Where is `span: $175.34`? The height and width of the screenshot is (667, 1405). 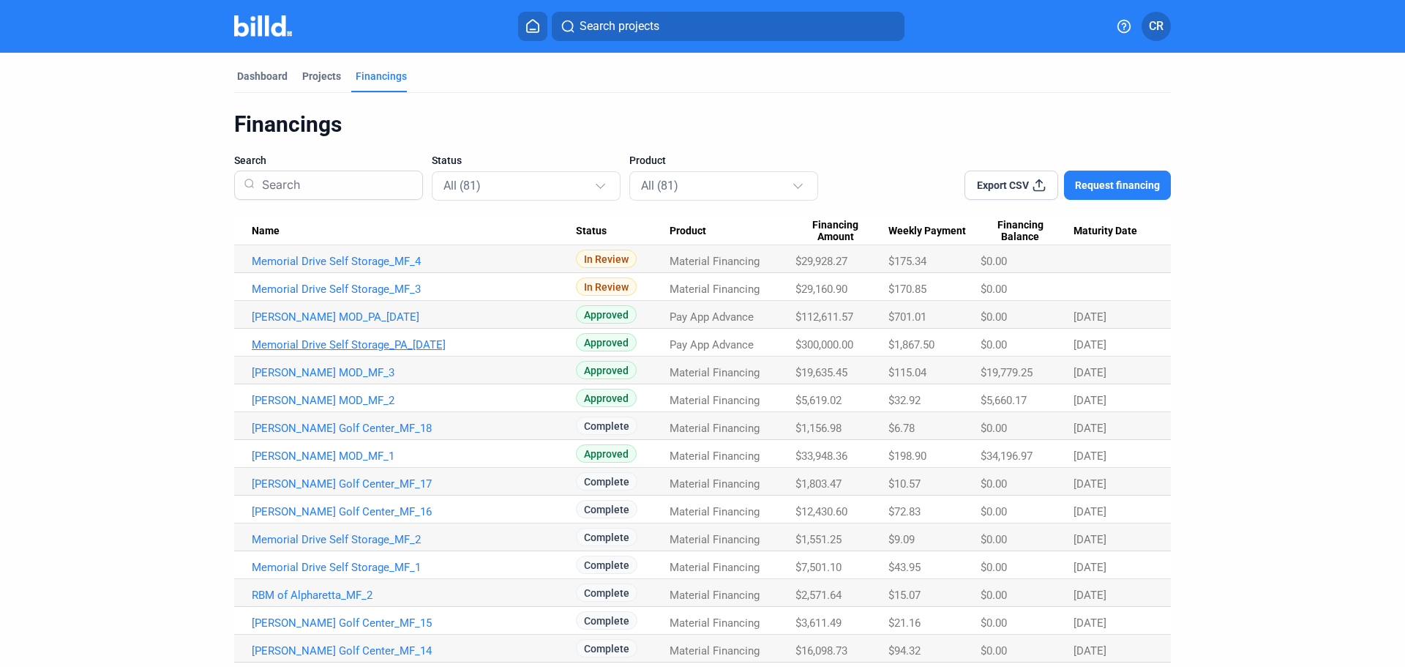 span: $175.34 is located at coordinates (908, 261).